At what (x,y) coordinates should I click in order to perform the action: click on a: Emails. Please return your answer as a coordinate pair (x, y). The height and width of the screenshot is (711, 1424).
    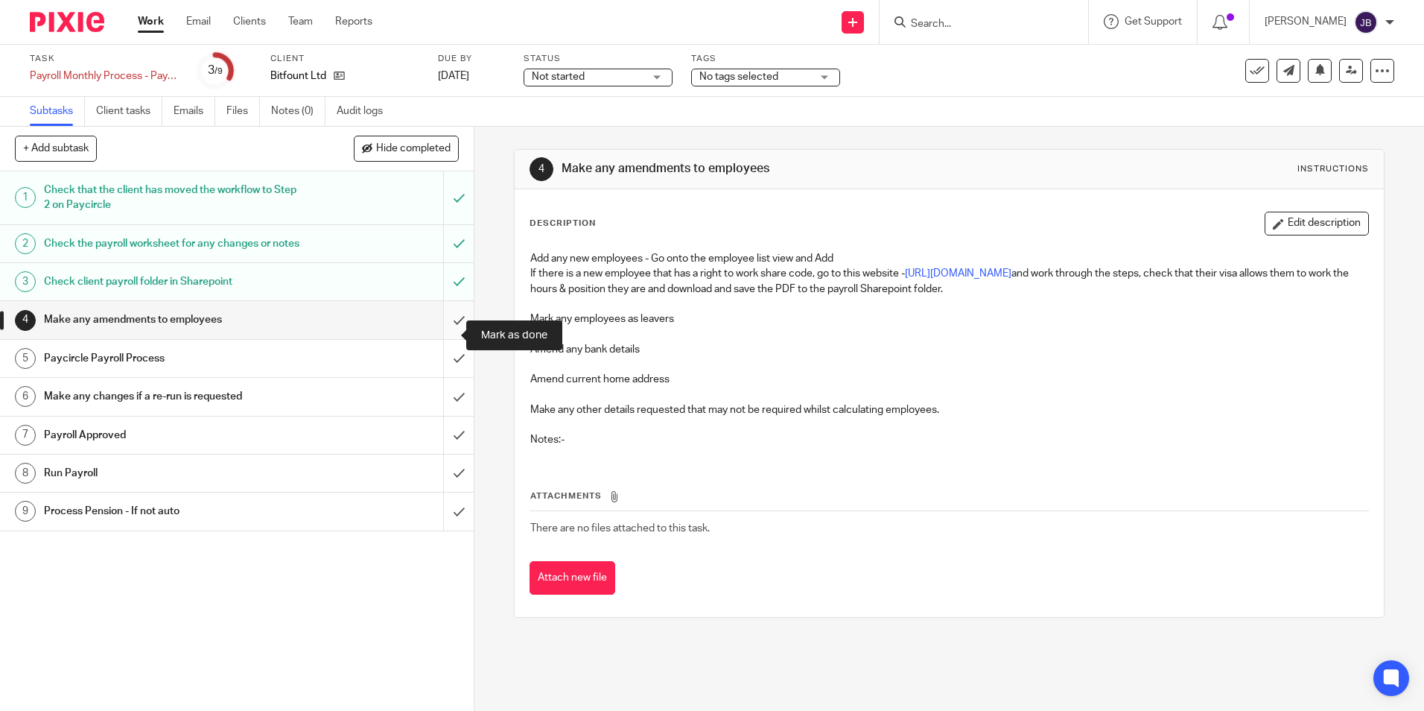
    Looking at the image, I should click on (194, 111).